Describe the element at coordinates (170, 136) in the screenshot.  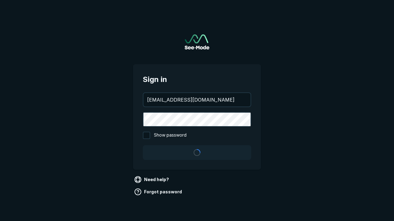
I see `span: Show password` at that location.